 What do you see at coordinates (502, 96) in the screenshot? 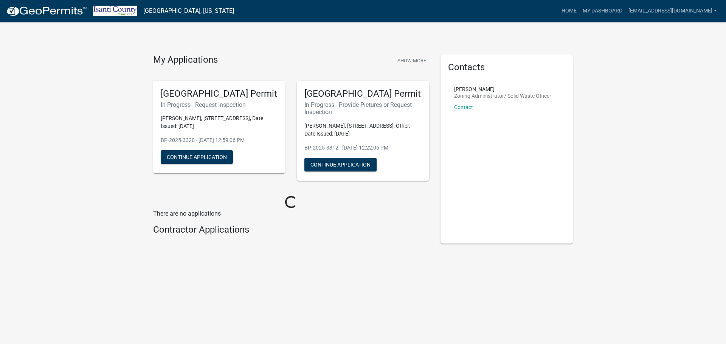
I see `p: Zoning Administrator/ Solid Waste Officer` at bounding box center [502, 96].